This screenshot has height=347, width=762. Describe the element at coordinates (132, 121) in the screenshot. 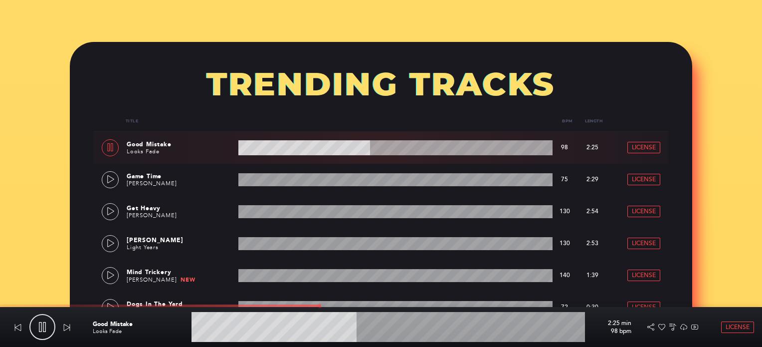

I see `a: Title` at that location.